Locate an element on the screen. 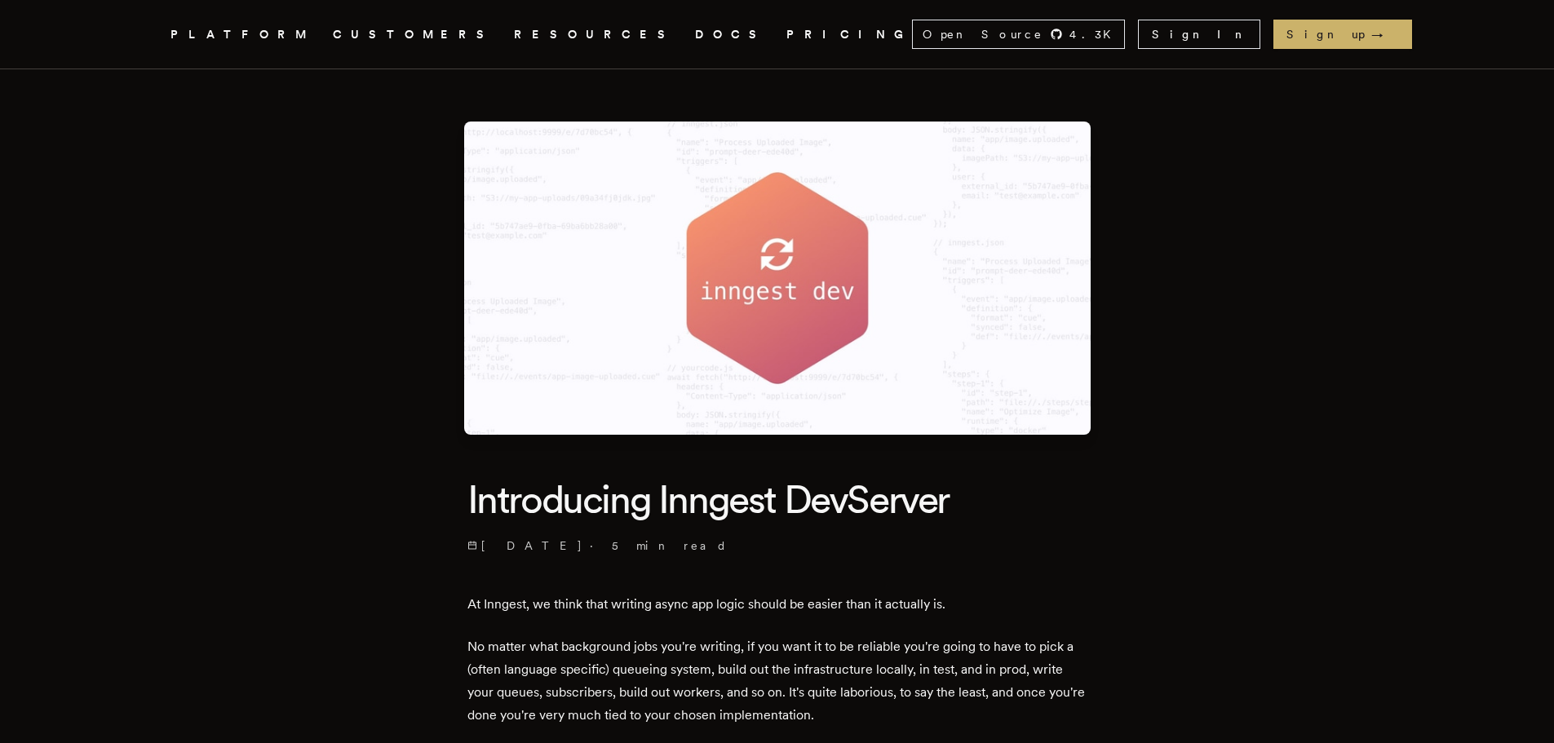 The image size is (1554, 743). button: PLATFORM is located at coordinates (241, 34).